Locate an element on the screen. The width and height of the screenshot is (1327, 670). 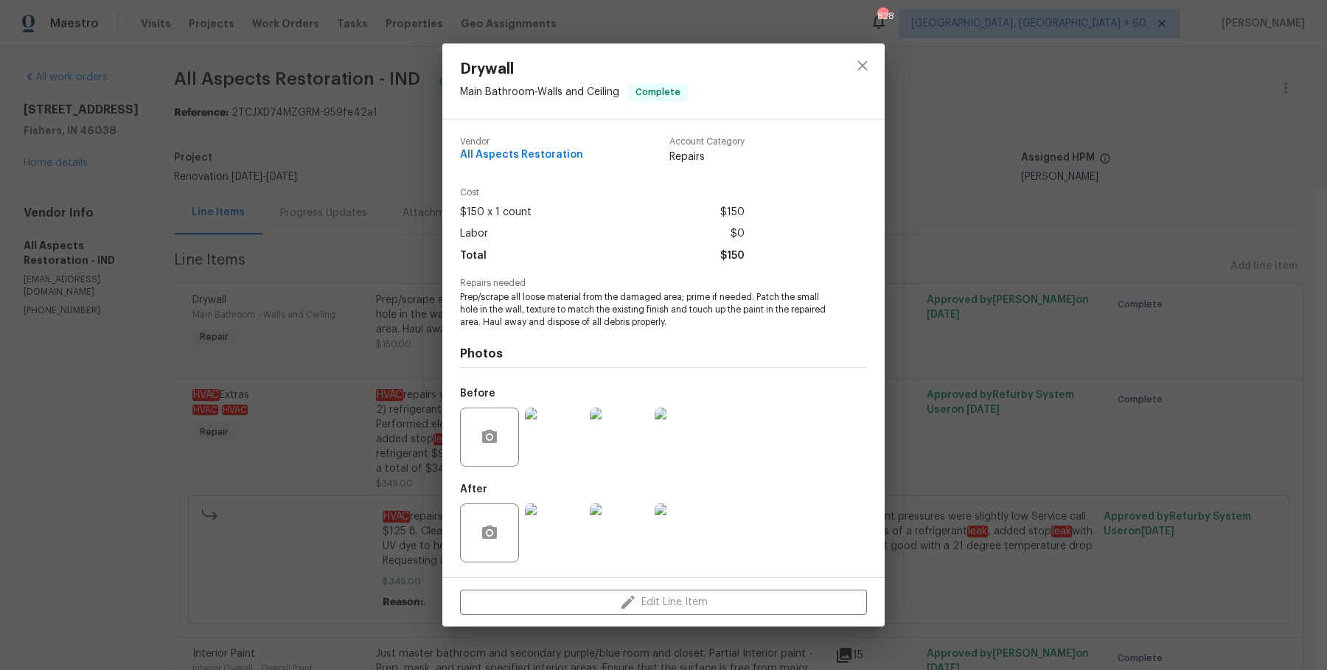
h5: Before is located at coordinates (478, 394).